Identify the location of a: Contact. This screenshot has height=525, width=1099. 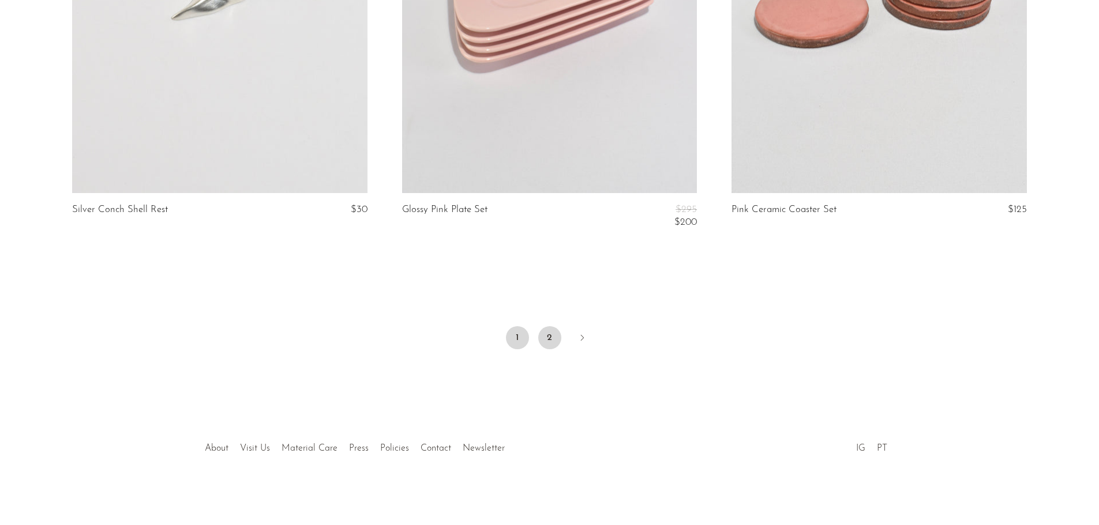
(435, 449).